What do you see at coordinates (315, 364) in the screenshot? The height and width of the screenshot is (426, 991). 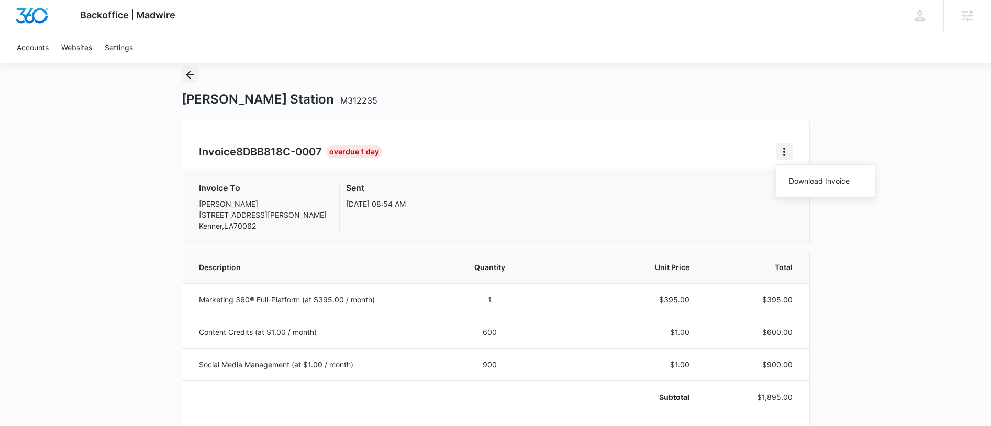 I see `p: Social Media Management (at $1.00 / month)` at bounding box center [315, 364].